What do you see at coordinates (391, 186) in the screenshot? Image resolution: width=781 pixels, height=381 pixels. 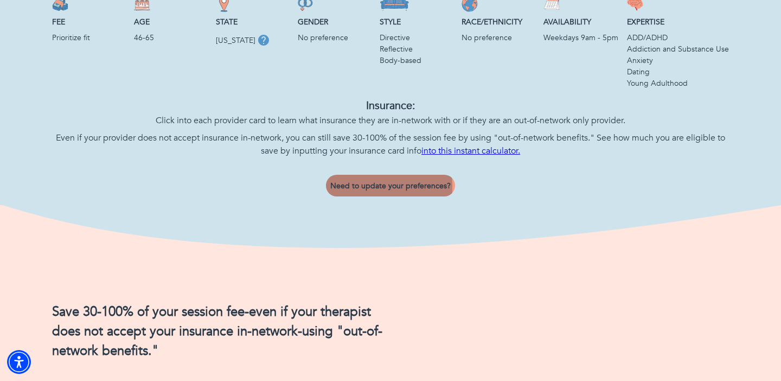 I see `button: Need to update your preferences?` at bounding box center [391, 186].